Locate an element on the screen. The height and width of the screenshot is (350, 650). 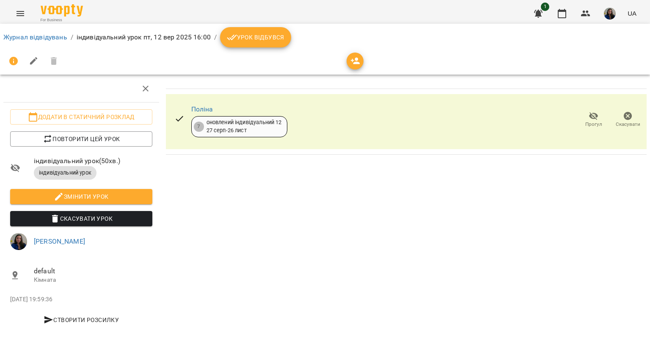
span: 1 is located at coordinates (545, 7).